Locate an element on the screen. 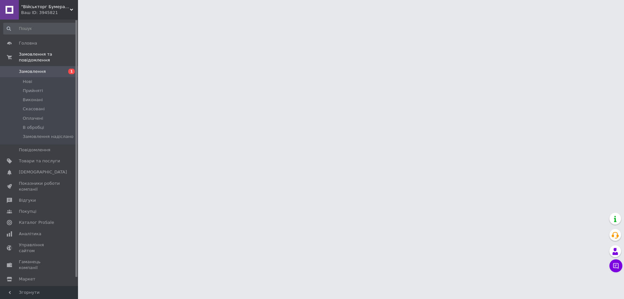  span: Прийняті is located at coordinates (33, 91).